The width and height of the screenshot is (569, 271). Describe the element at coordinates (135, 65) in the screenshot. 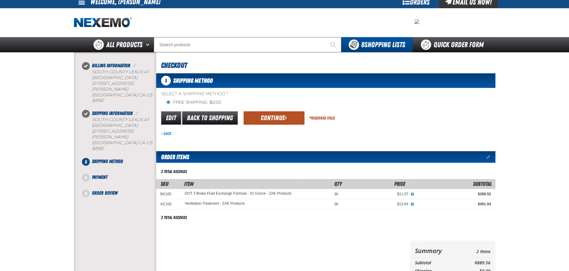

I see `a: Edit Billing Information` at that location.